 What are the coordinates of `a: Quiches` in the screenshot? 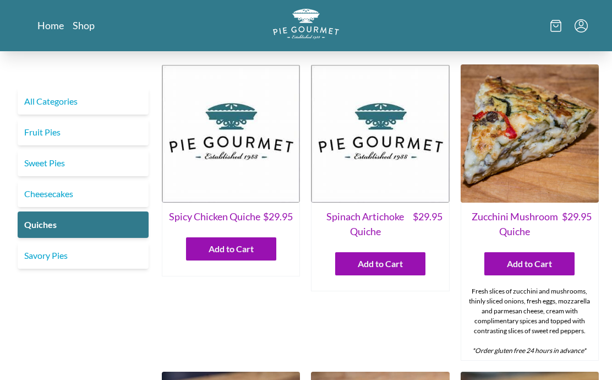 It's located at (83, 225).